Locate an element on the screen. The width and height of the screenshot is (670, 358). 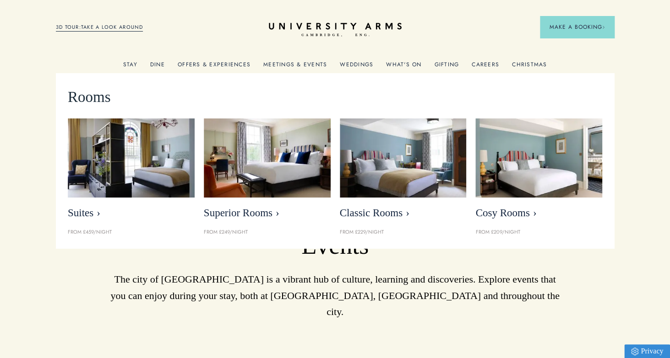
a: Careers is located at coordinates (485, 67).